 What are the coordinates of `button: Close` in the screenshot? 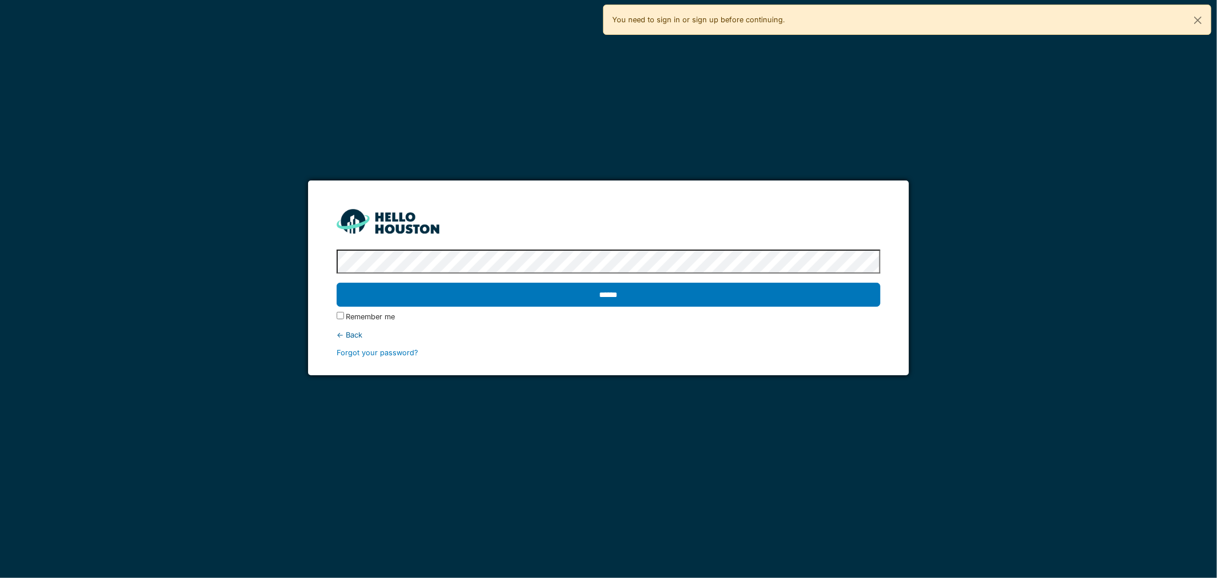 It's located at (1198, 20).